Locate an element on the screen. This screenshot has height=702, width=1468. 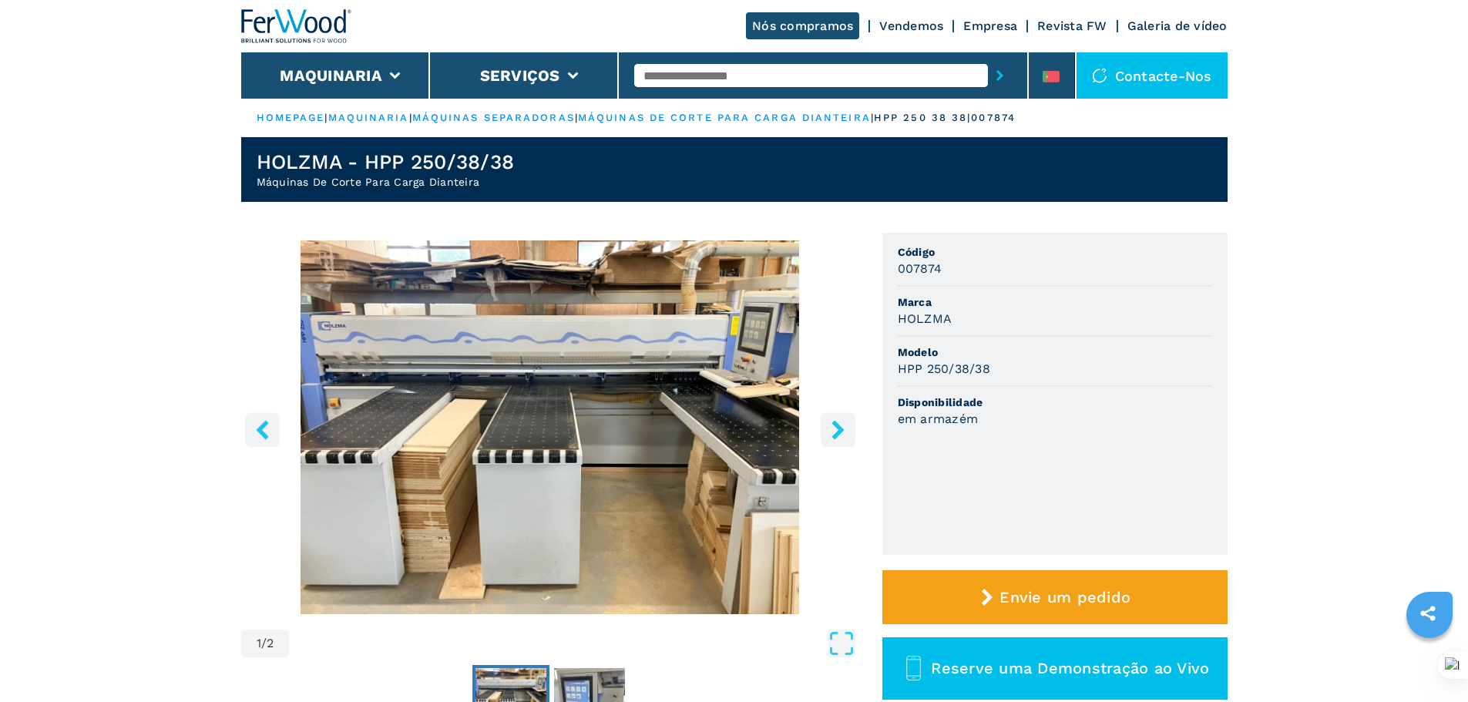
div: Go to Slide 1 is located at coordinates (550, 427).